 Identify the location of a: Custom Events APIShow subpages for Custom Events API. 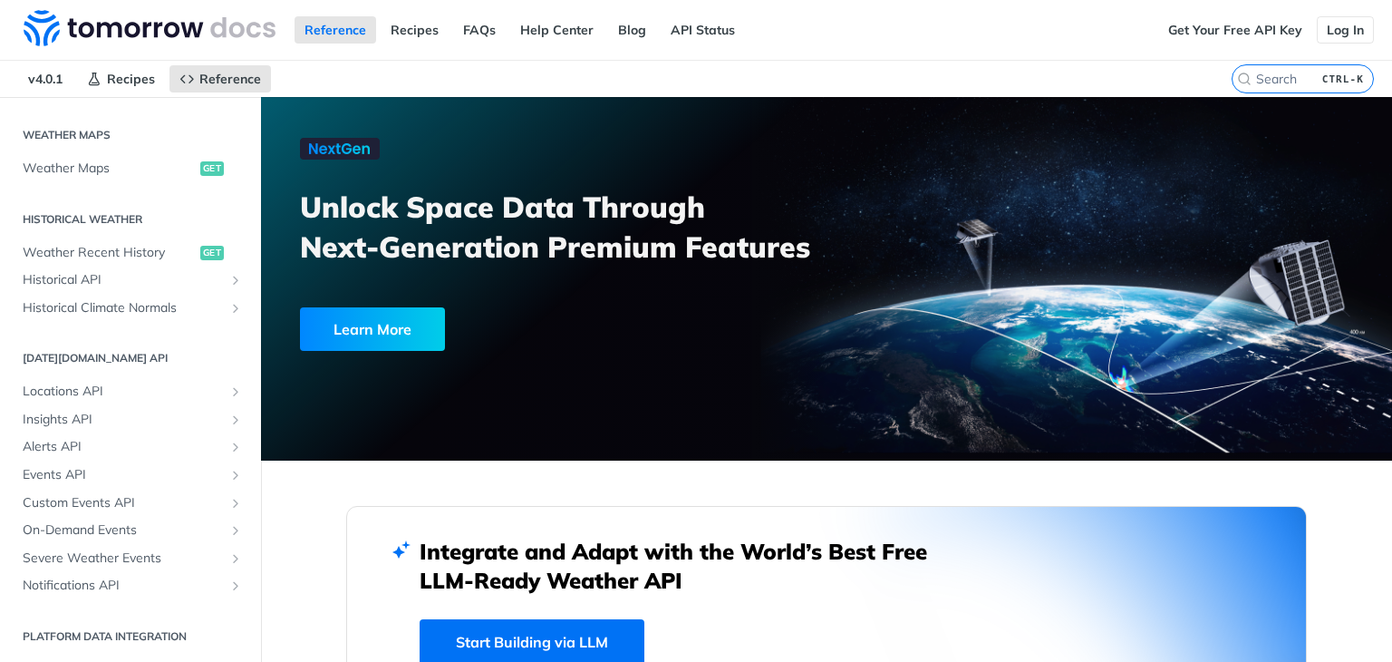
(131, 503).